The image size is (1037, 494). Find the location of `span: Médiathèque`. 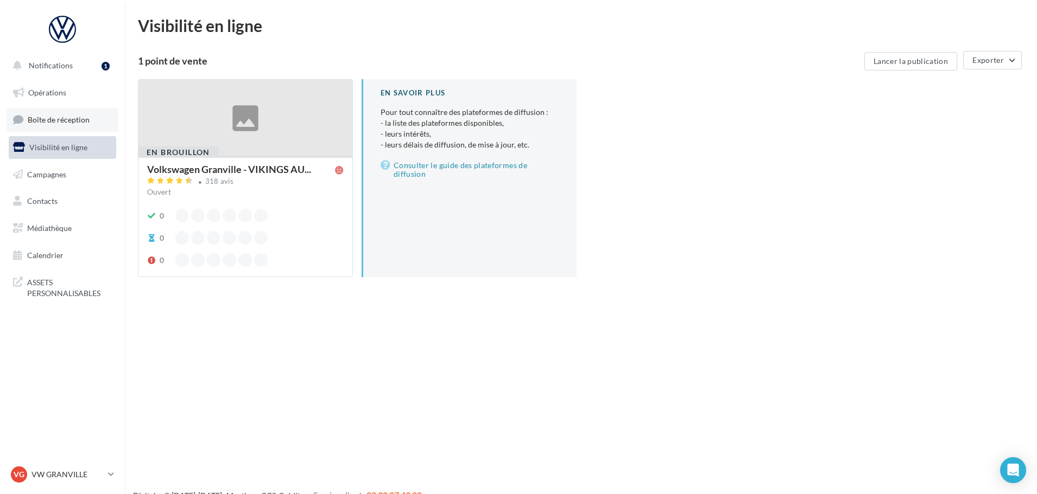

span: Médiathèque is located at coordinates (49, 228).